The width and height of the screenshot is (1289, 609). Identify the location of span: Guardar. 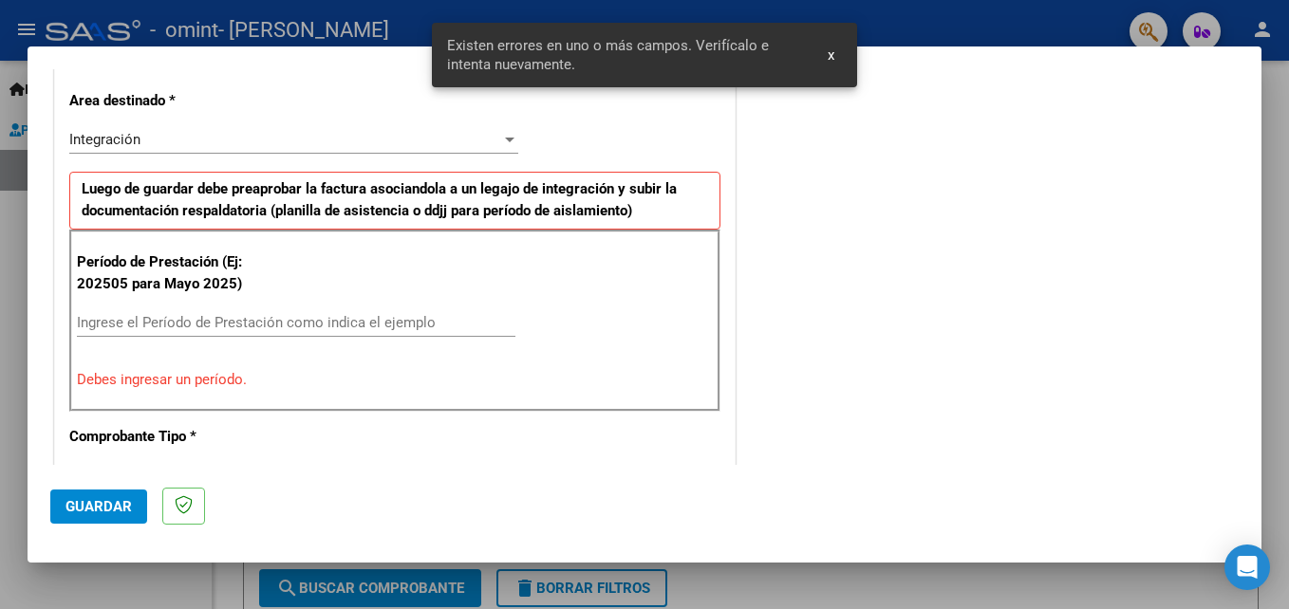
(99, 507).